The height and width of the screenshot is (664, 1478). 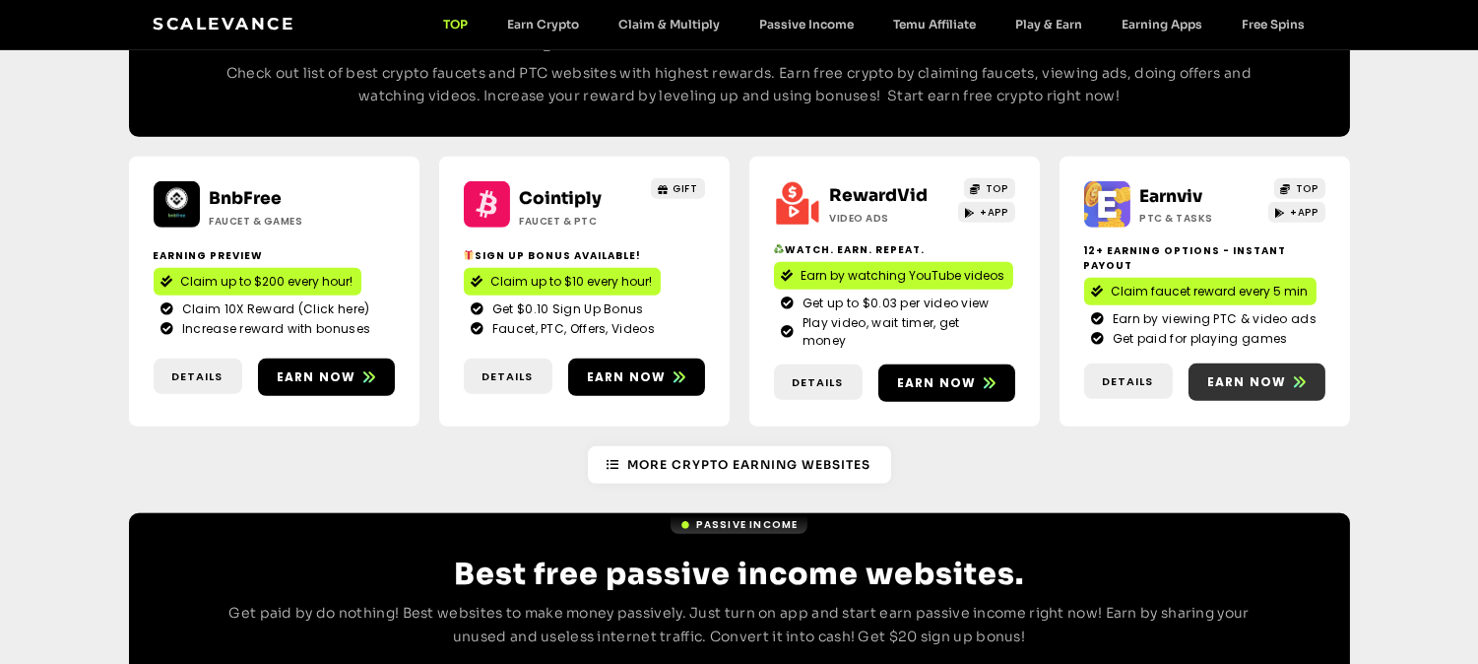 What do you see at coordinates (879, 195) in the screenshot?
I see `a: RewardVid` at bounding box center [879, 195].